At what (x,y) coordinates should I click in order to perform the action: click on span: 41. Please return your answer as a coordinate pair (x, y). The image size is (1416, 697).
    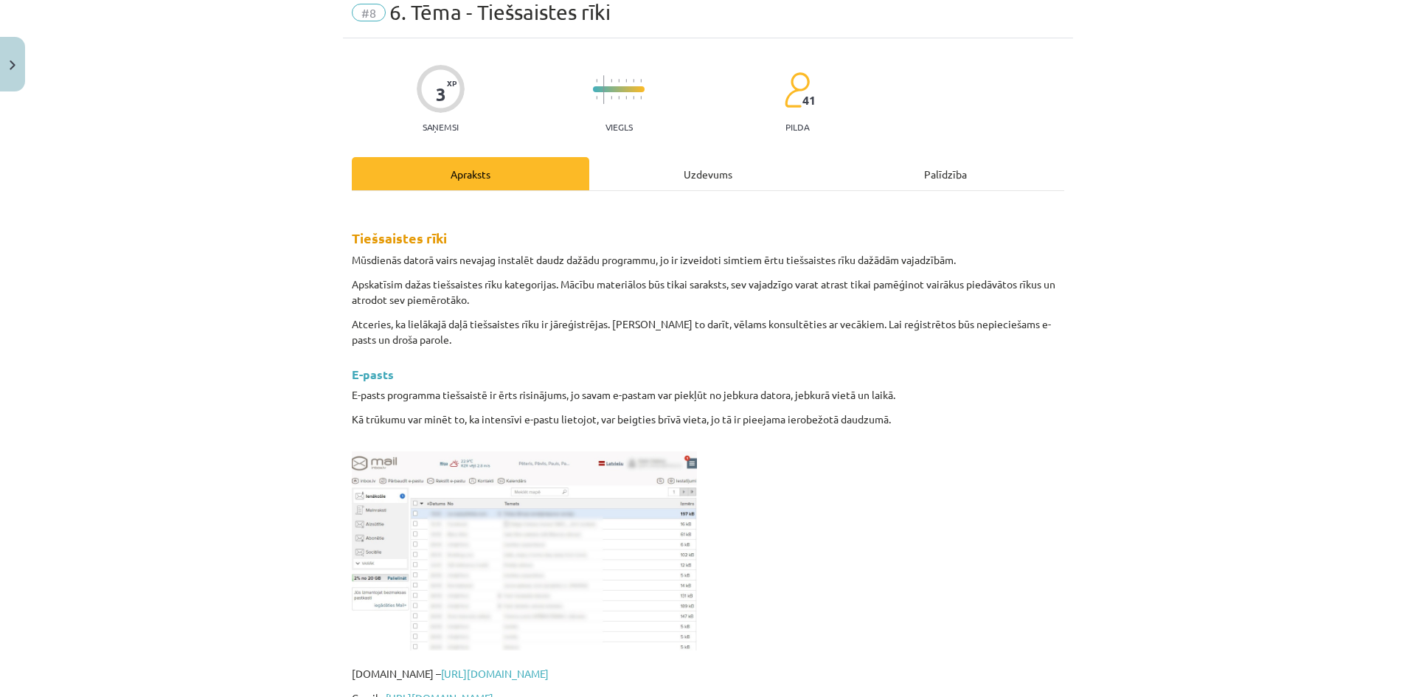
    Looking at the image, I should click on (809, 100).